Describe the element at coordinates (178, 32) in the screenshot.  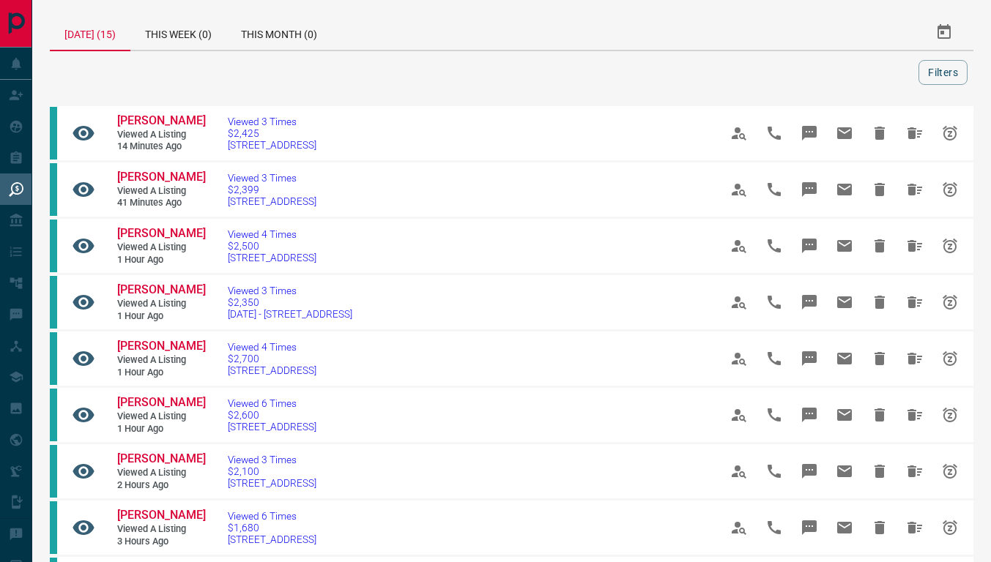
I see `div: This Week (0)` at that location.